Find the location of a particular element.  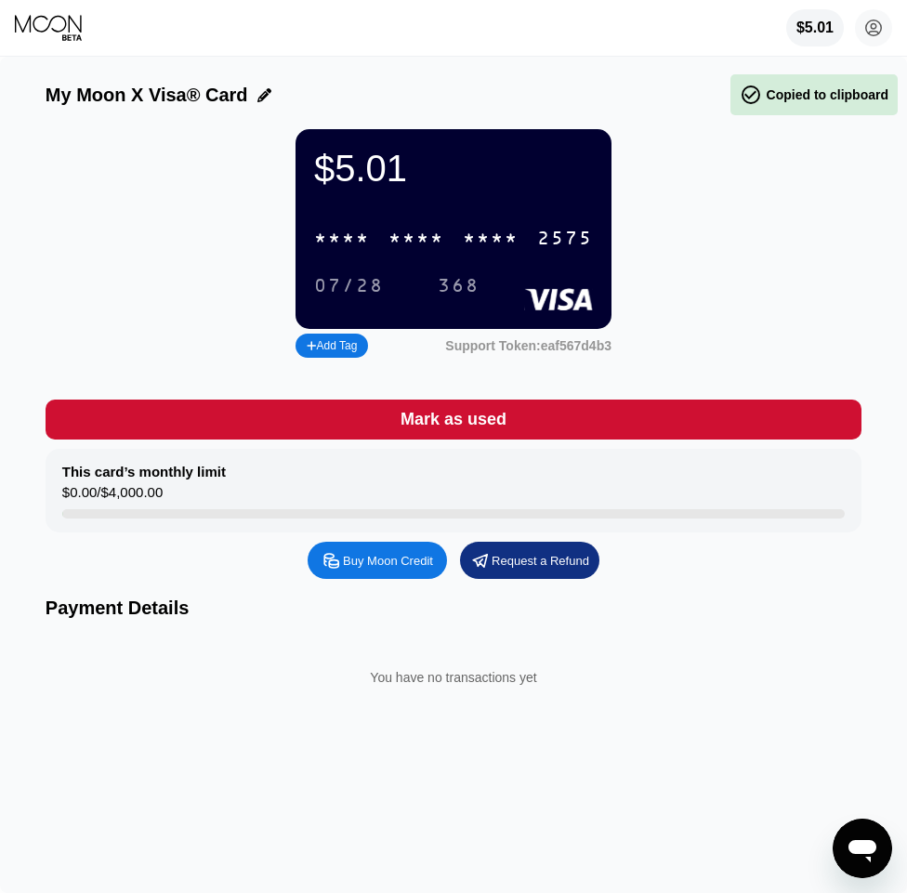

div: Add Tag is located at coordinates (332, 346).